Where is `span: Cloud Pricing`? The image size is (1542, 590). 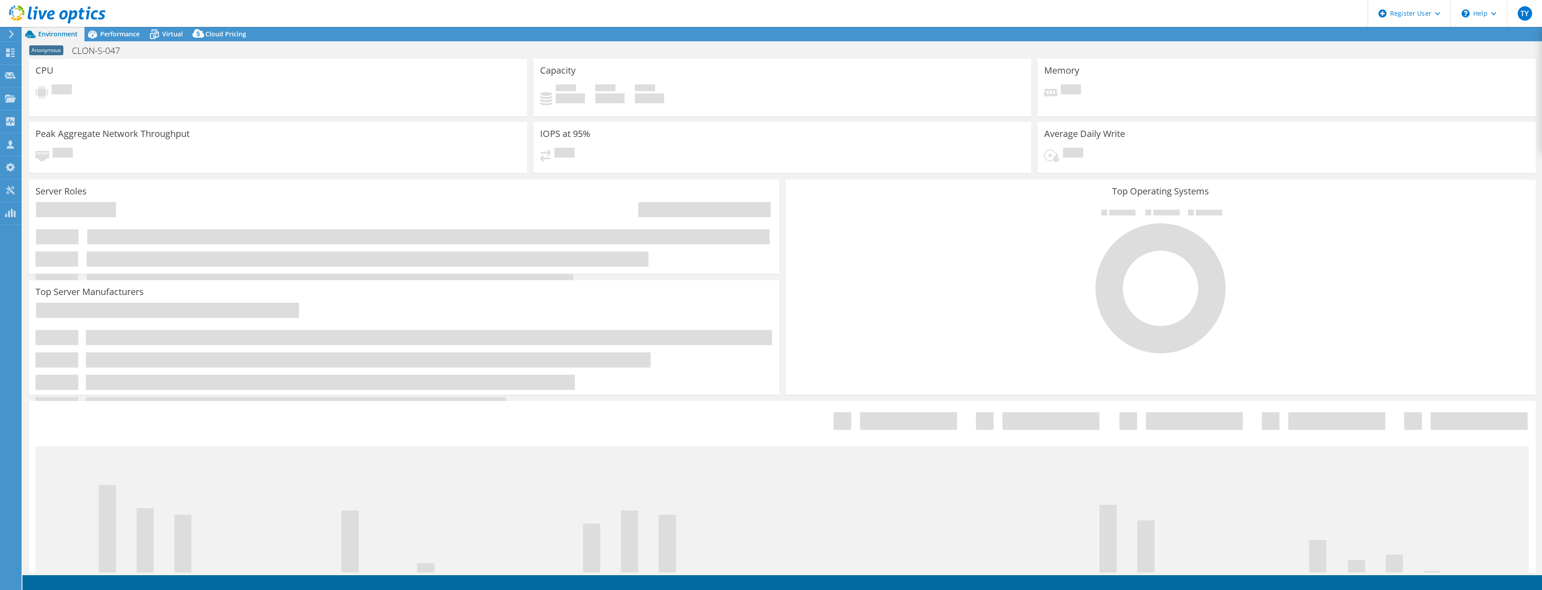 span: Cloud Pricing is located at coordinates (225, 34).